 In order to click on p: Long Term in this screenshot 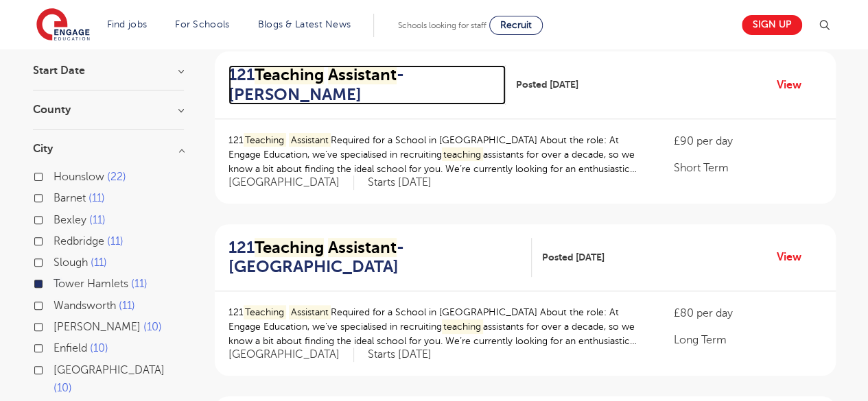, I will do `click(747, 340)`.